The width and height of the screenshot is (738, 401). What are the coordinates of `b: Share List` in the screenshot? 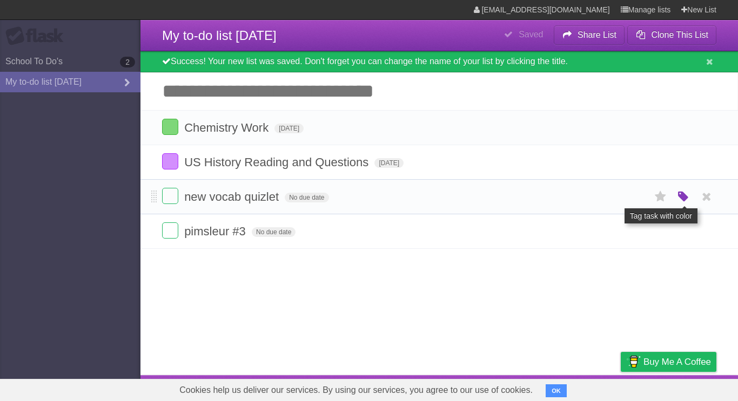 It's located at (597, 35).